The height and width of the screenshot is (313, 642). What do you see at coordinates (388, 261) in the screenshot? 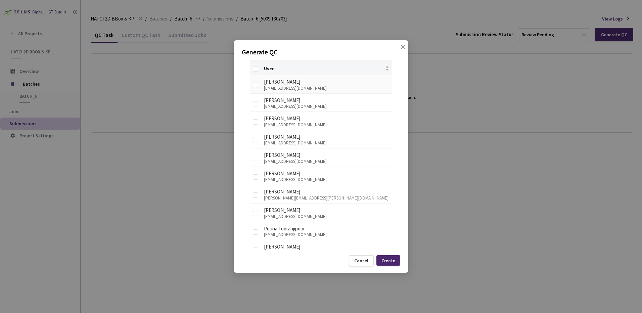
I see `div: Create` at bounding box center [388, 261].